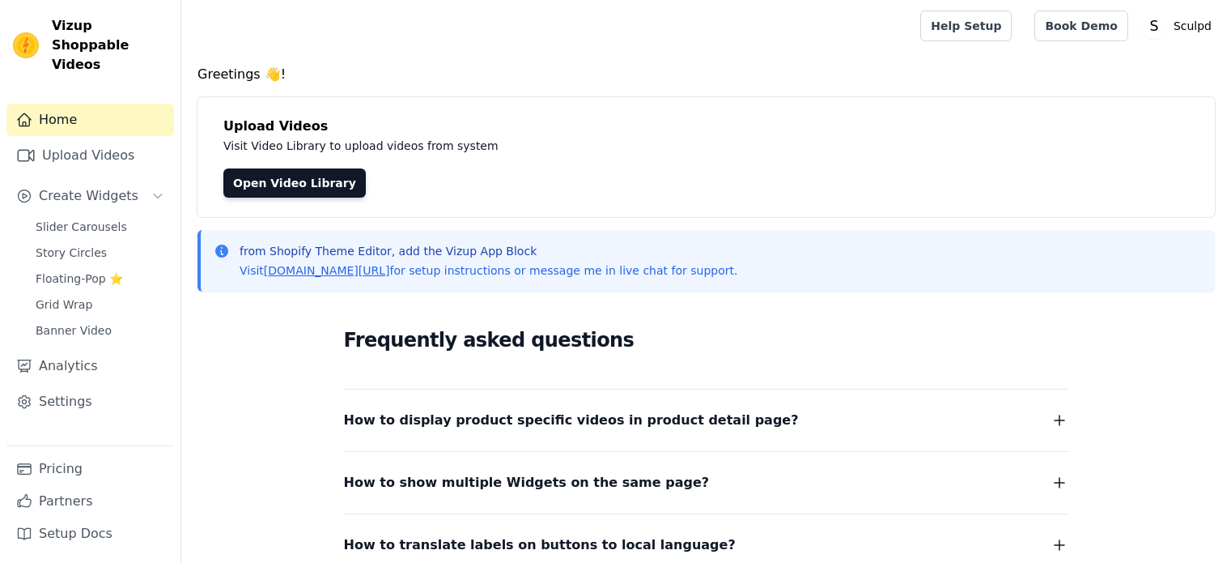 The width and height of the screenshot is (1231, 563). What do you see at coordinates (79, 278) in the screenshot?
I see `span: Floating-Pop ⭐` at bounding box center [79, 278].